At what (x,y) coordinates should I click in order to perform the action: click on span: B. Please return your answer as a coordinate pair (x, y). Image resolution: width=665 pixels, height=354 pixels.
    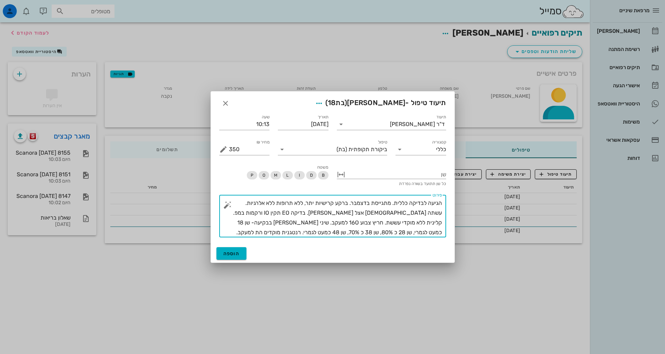
    Looking at the image, I should click on (323, 175).